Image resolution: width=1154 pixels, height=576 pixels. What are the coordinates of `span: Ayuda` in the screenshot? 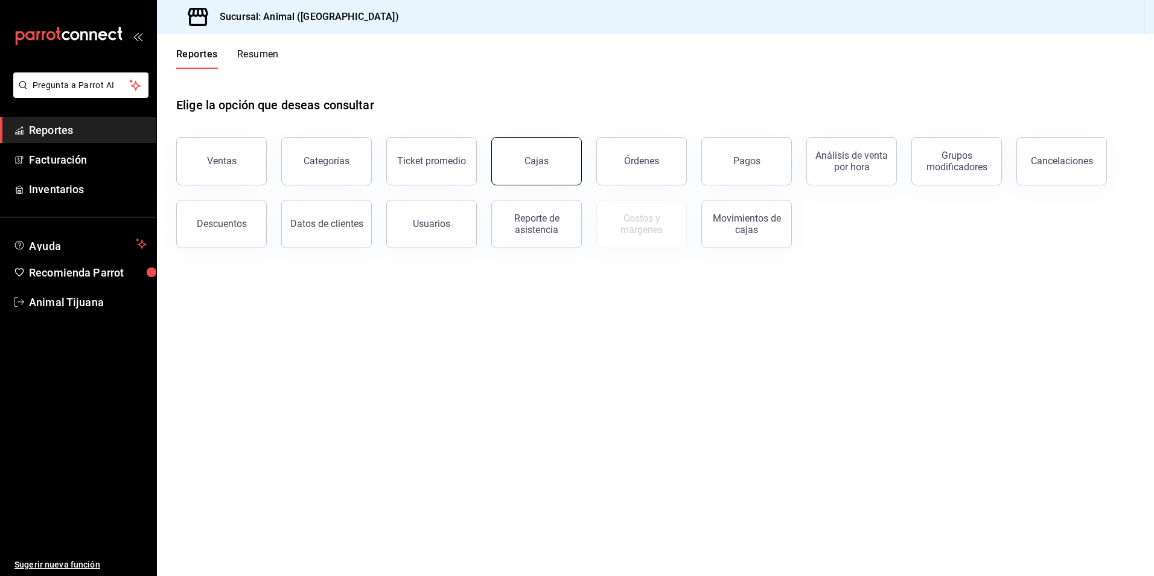 It's located at (80, 244).